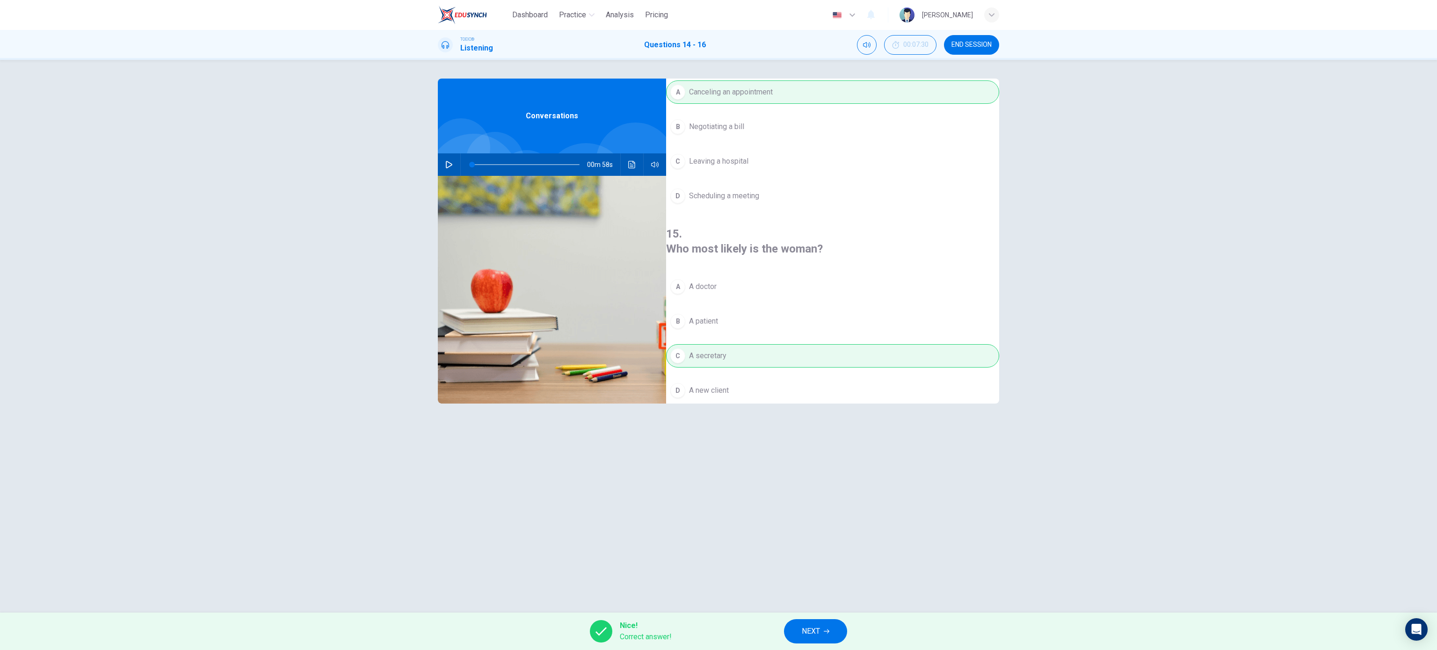 This screenshot has height=650, width=1437. I want to click on span: NEXT, so click(811, 631).